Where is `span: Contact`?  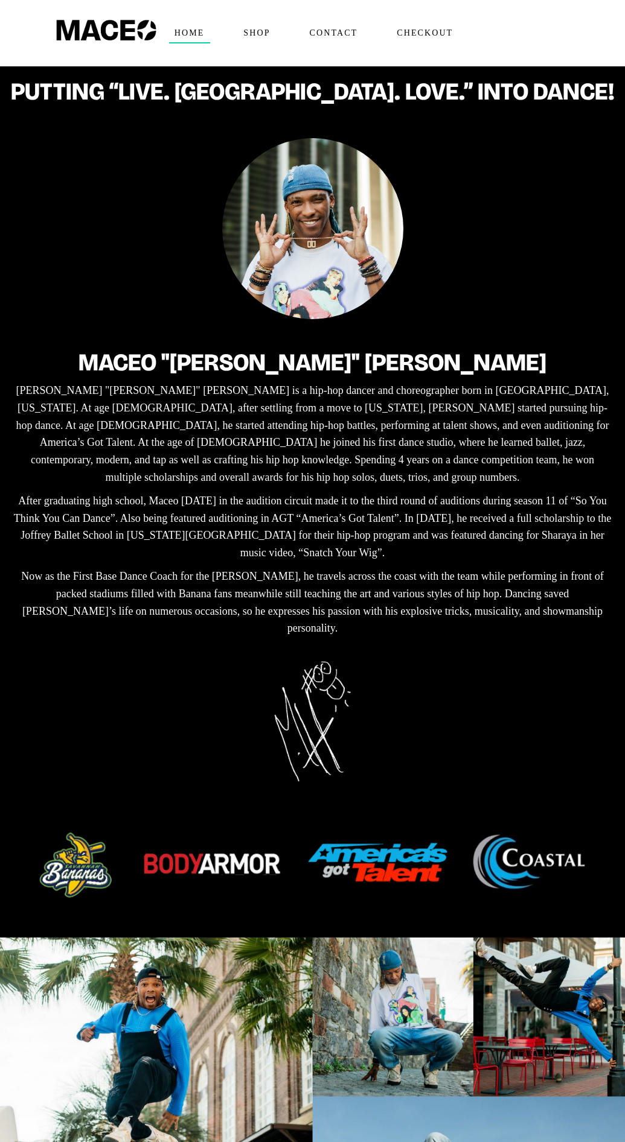 span: Contact is located at coordinates (333, 33).